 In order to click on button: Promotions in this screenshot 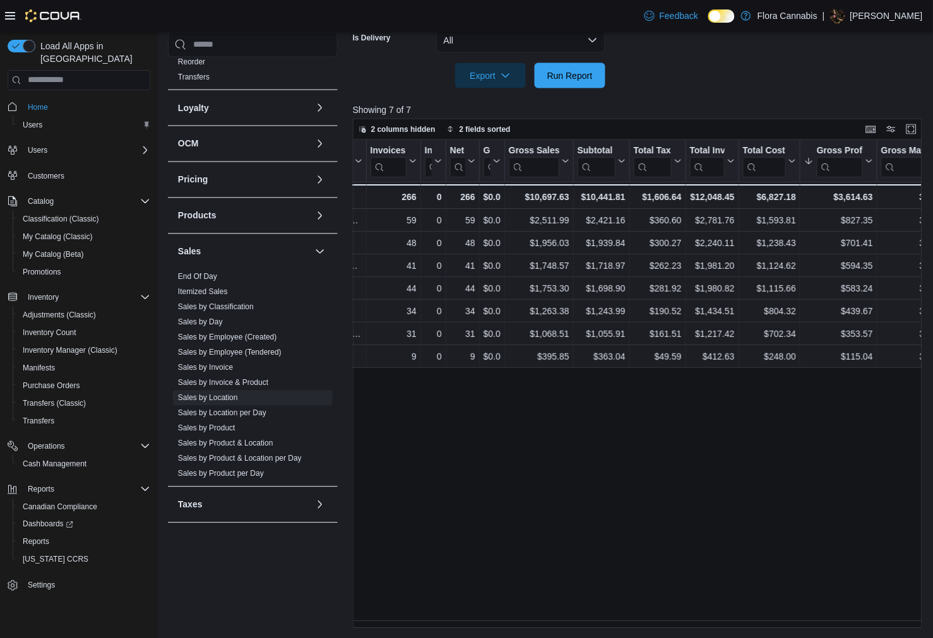, I will do `click(84, 272)`.